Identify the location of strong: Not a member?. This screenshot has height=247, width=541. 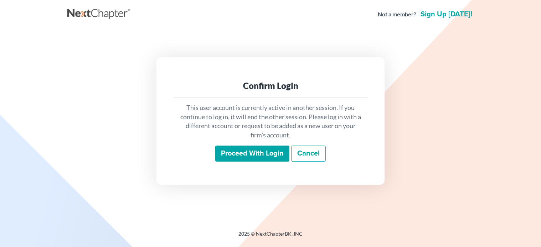
(397, 14).